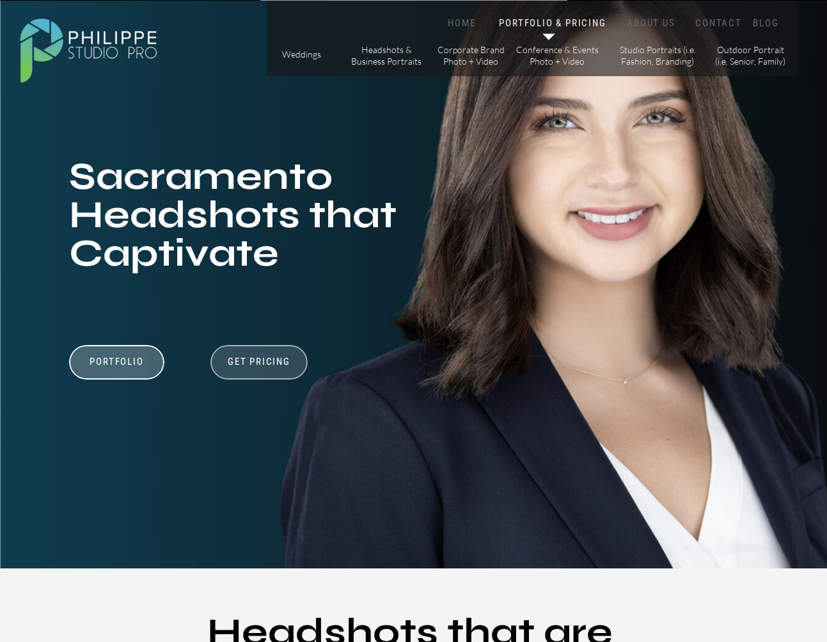 The height and width of the screenshot is (642, 827). What do you see at coordinates (750, 55) in the screenshot?
I see `p: Outdoor Portrait (i.e. Senior, Family)` at bounding box center [750, 55].